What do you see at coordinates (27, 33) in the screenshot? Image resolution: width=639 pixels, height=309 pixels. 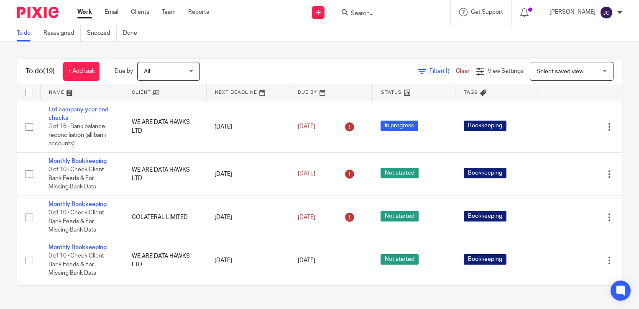 I see `a: To do` at bounding box center [27, 33].